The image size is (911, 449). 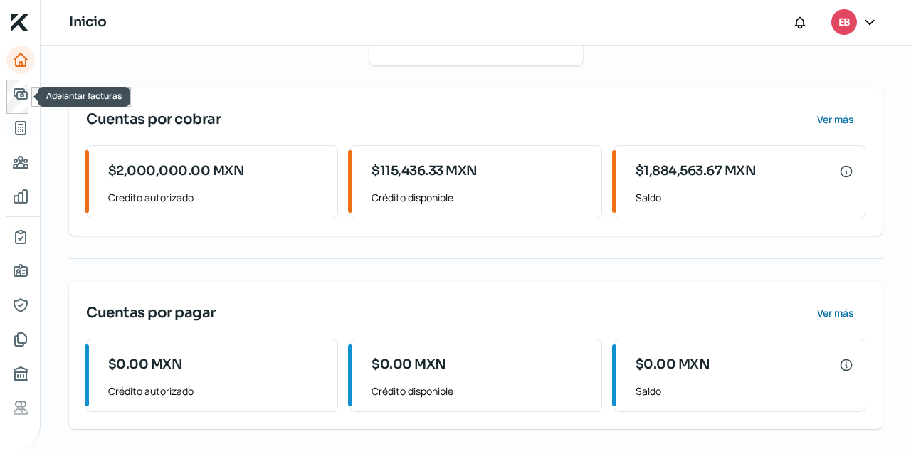 What do you see at coordinates (21, 237) in the screenshot?
I see `a: Mi contrato` at bounding box center [21, 237].